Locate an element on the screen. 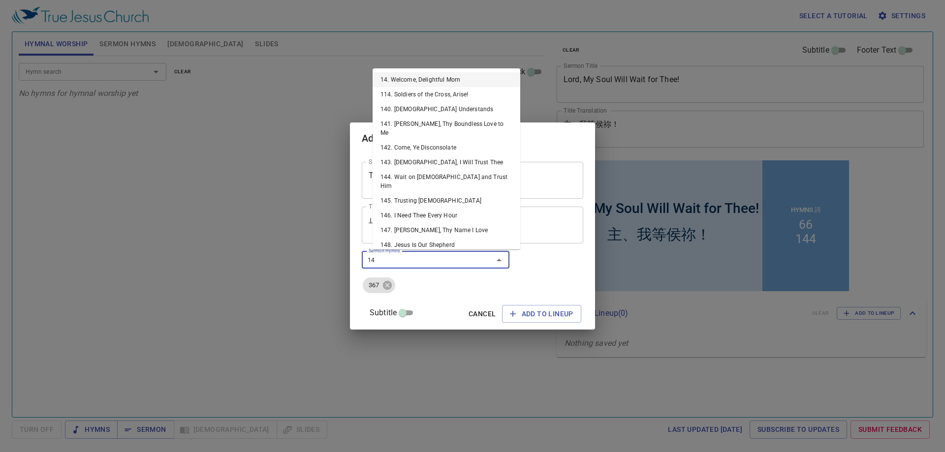 This screenshot has width=945, height=452. li: 14. Welcome, Delightful Morn is located at coordinates (447, 80).